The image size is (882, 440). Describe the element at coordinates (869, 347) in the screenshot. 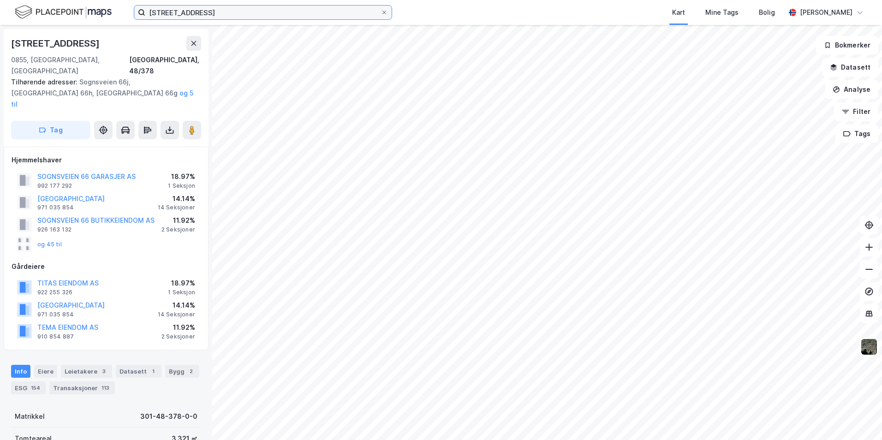

I see `img: 9k=` at that location.